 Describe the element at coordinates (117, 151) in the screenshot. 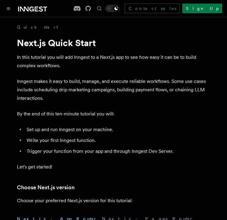

I see `li: Trigger your function from your app and through Inngest Dev Server.` at that location.